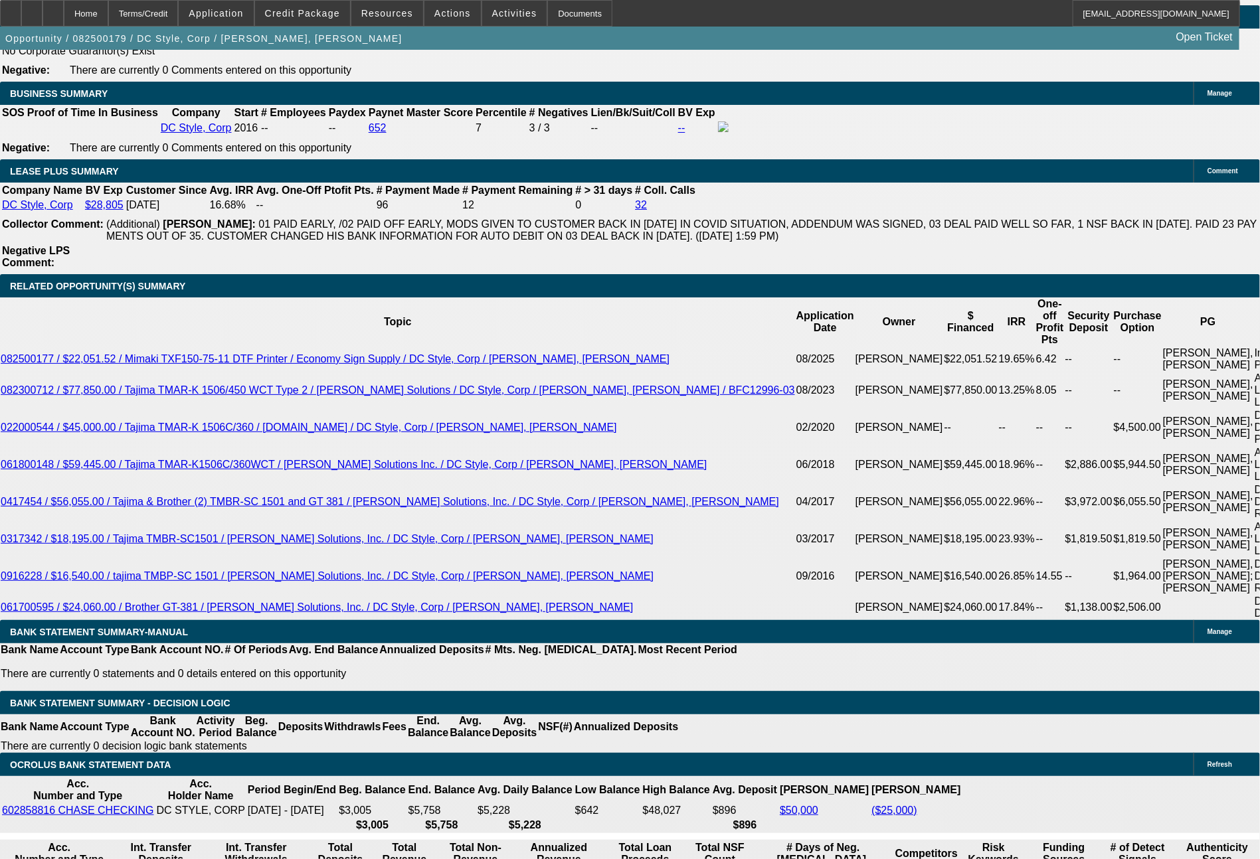 This screenshot has width=1260, height=859. What do you see at coordinates (723, 127) in the screenshot?
I see `img: facebook-icon.png` at bounding box center [723, 127].